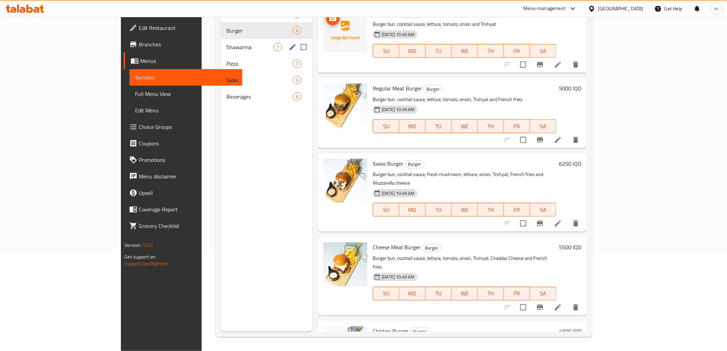 This screenshot has width=727, height=351. Describe the element at coordinates (464, 99) in the screenshot. I see `p: Burger bun, cocktail sauce, lettuce, tomato, onion, Trshyat and French fries` at that location.